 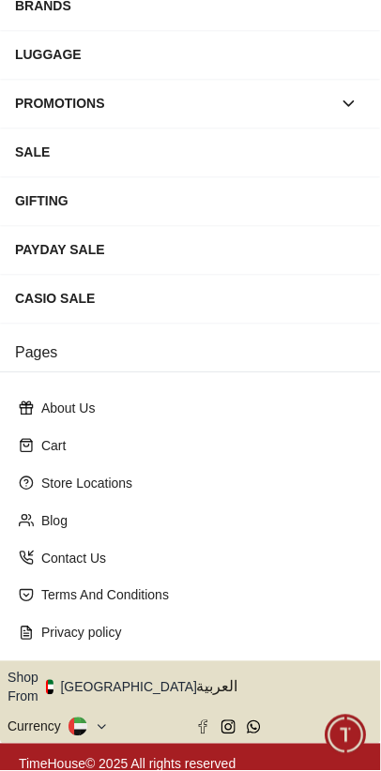 I want to click on a: Facebook, so click(x=203, y=728).